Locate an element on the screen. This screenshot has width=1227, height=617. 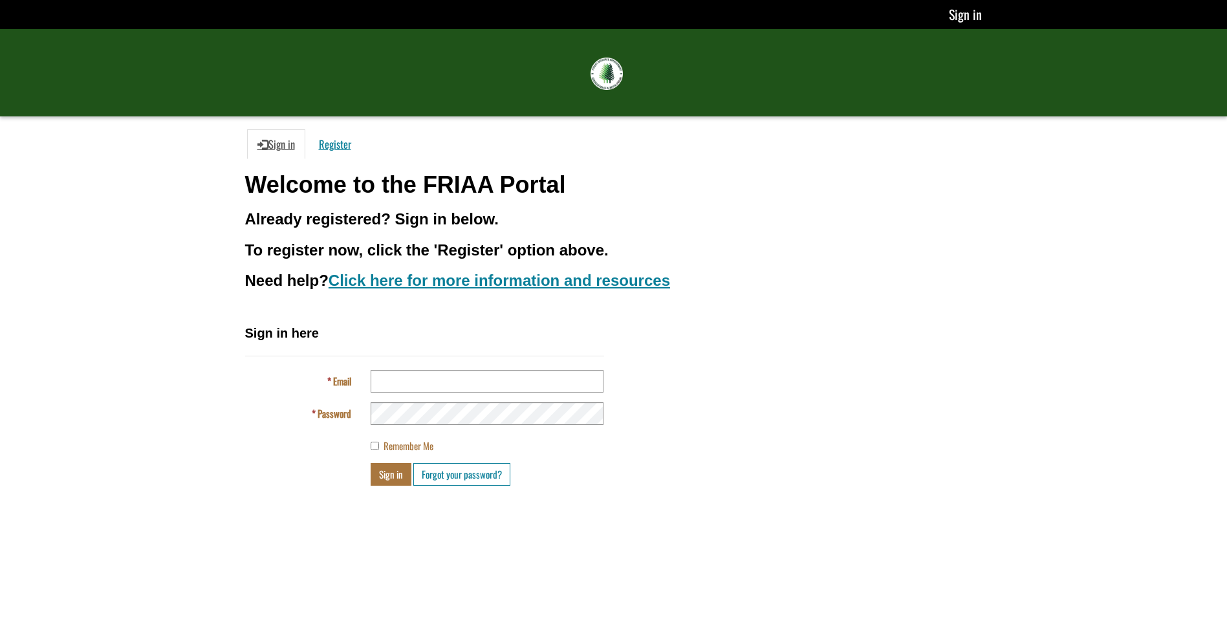
span: Remember Me is located at coordinates (408, 446).